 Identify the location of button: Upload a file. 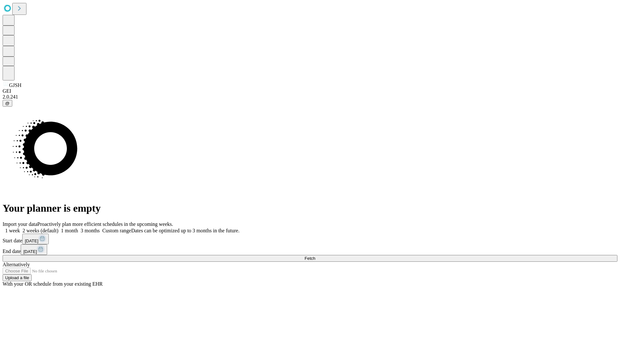
(17, 277).